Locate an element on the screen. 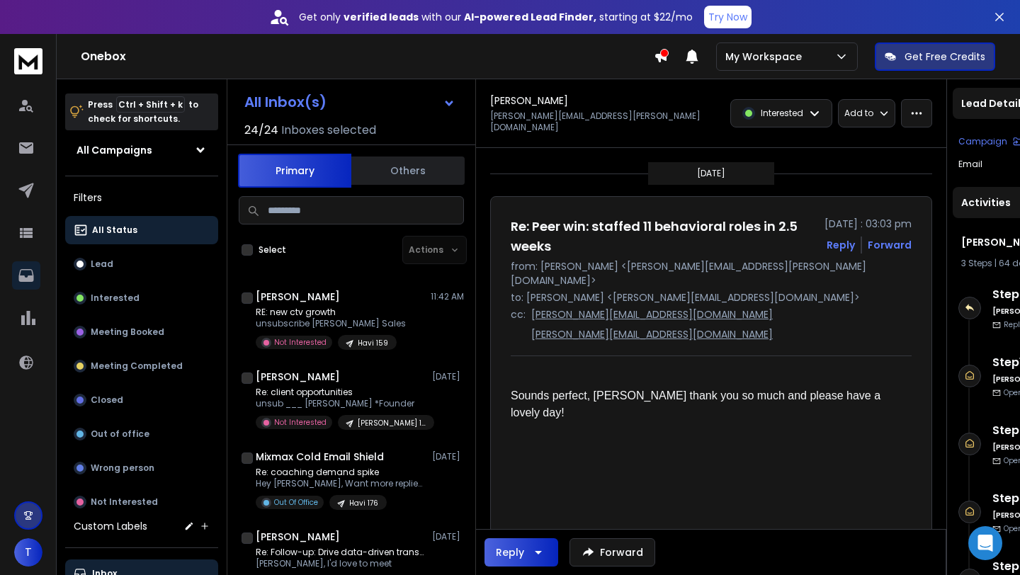  label: Select is located at coordinates (272, 250).